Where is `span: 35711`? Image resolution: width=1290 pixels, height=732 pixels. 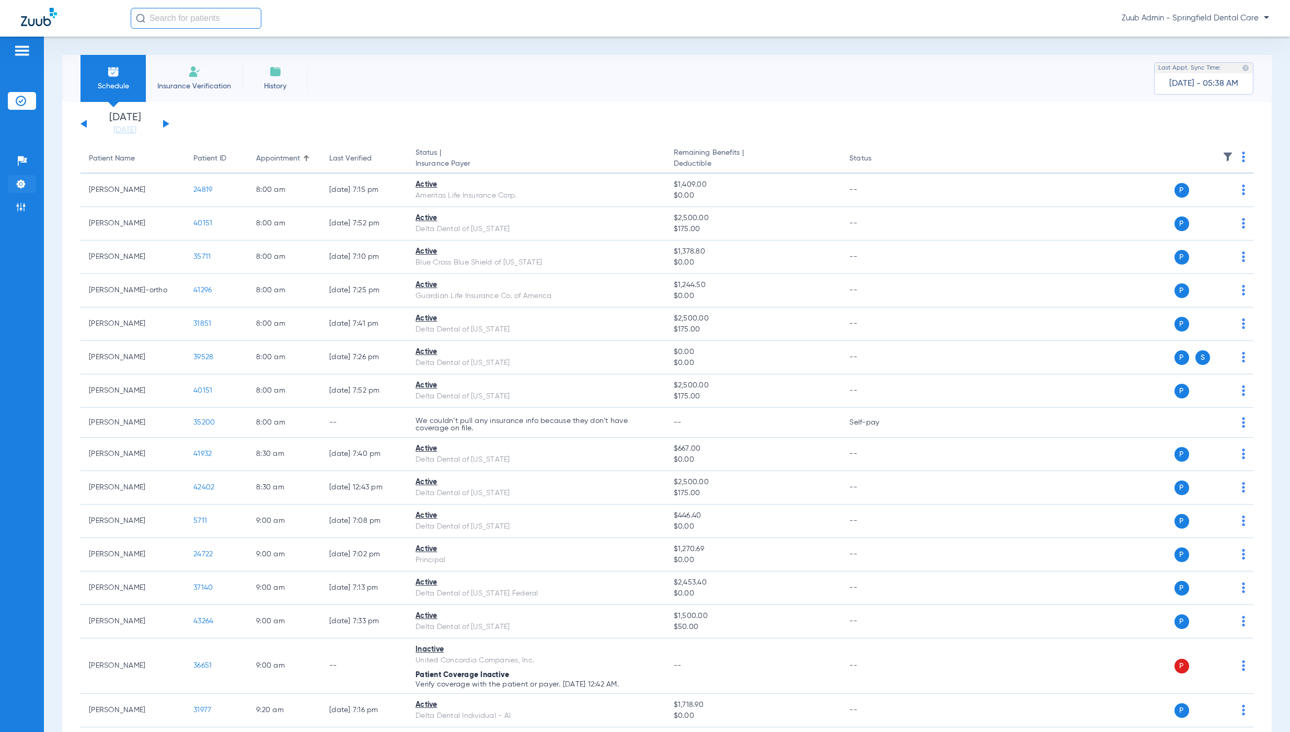
span: 35711 is located at coordinates (202, 257).